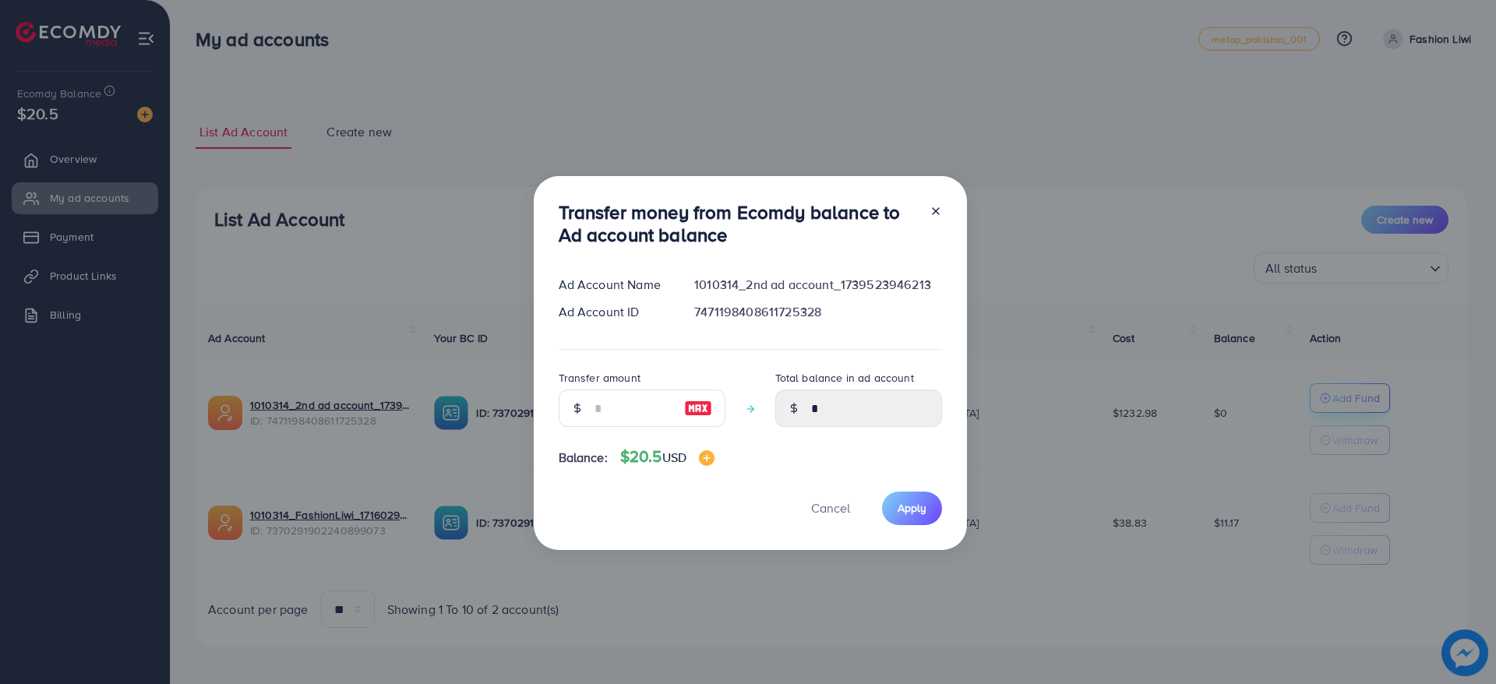  Describe the element at coordinates (674, 457) in the screenshot. I see `span: USD` at that location.